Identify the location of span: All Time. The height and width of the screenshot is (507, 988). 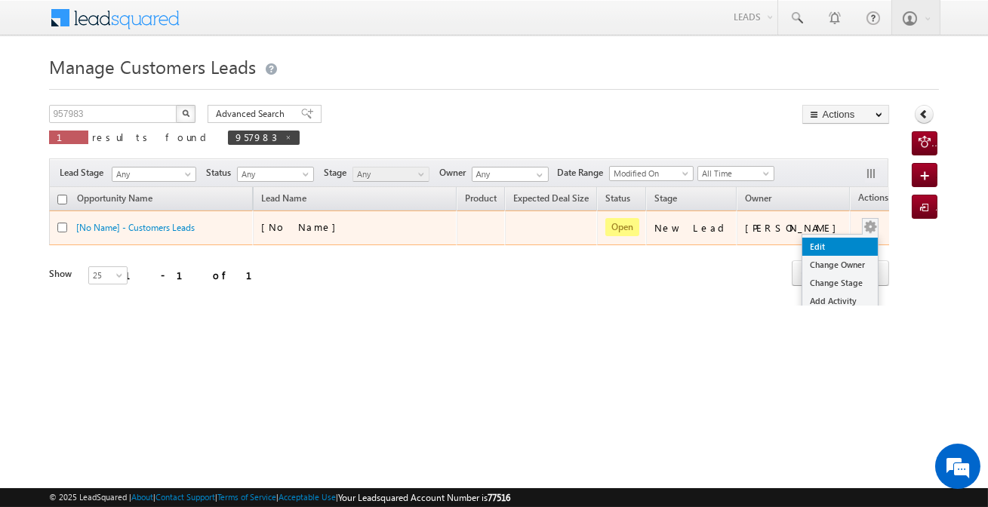
(733, 174).